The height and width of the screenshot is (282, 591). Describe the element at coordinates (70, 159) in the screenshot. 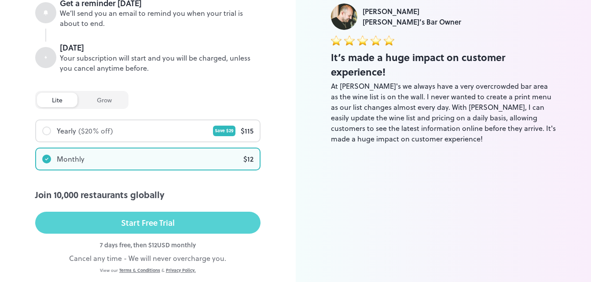

I see `div: Monthly` at that location.